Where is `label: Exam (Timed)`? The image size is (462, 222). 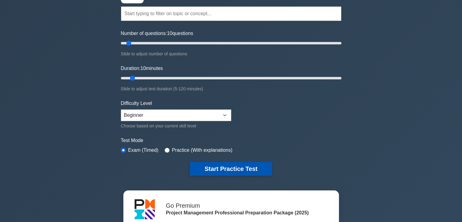
label: Exam (Timed) is located at coordinates (143, 150).